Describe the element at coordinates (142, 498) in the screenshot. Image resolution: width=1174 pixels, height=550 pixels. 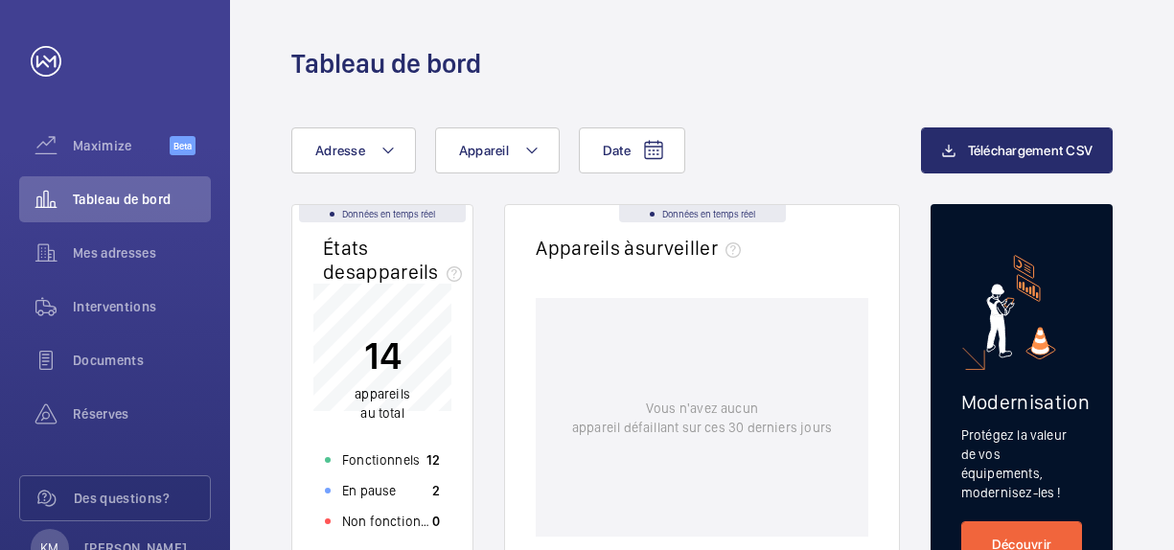
I see `span: Des questions?` at that location.